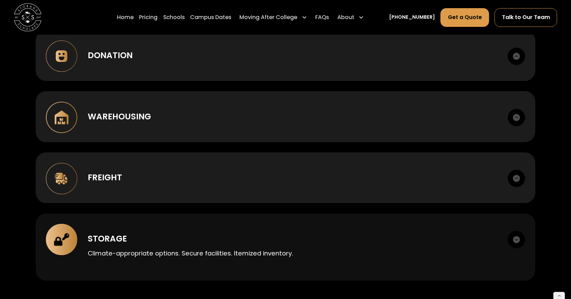  What do you see at coordinates (292, 253) in the screenshot?
I see `p: Climate-appropriate options. Secure facilities. Itemized inventory.` at bounding box center [292, 253].